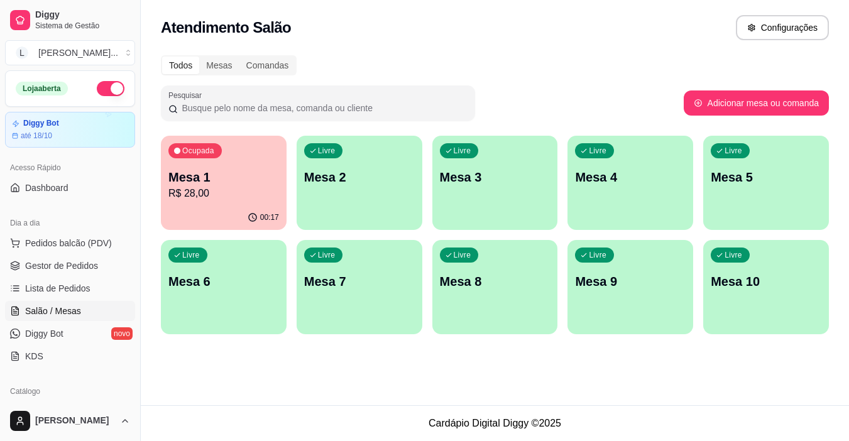  Describe the element at coordinates (766, 281) in the screenshot. I see `p: Mesa 10` at that location.